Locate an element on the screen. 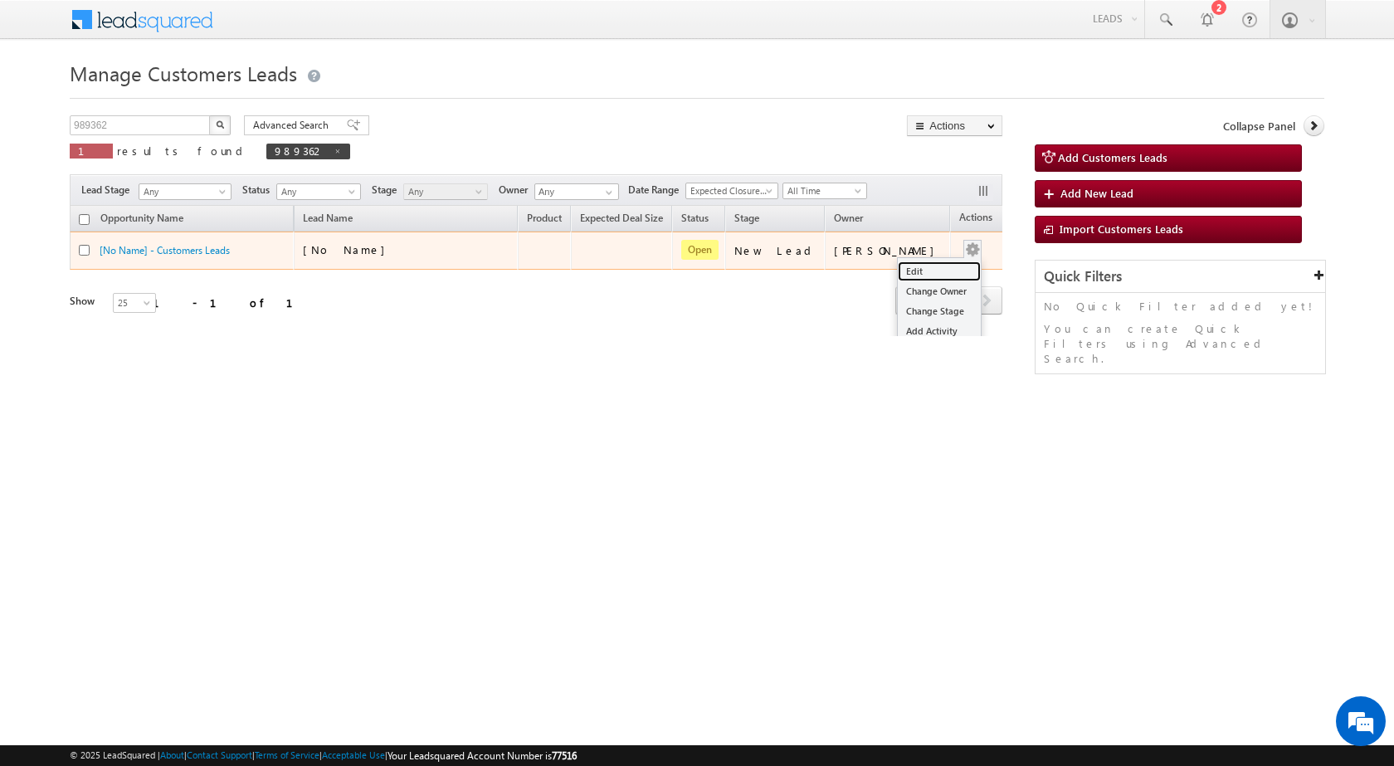  span: prev is located at coordinates (910, 300).